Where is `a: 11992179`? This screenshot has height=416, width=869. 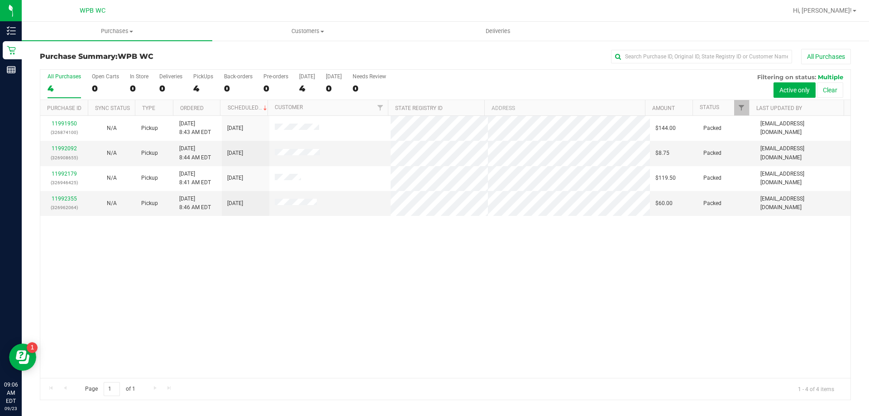 a: 11992179 is located at coordinates (64, 174).